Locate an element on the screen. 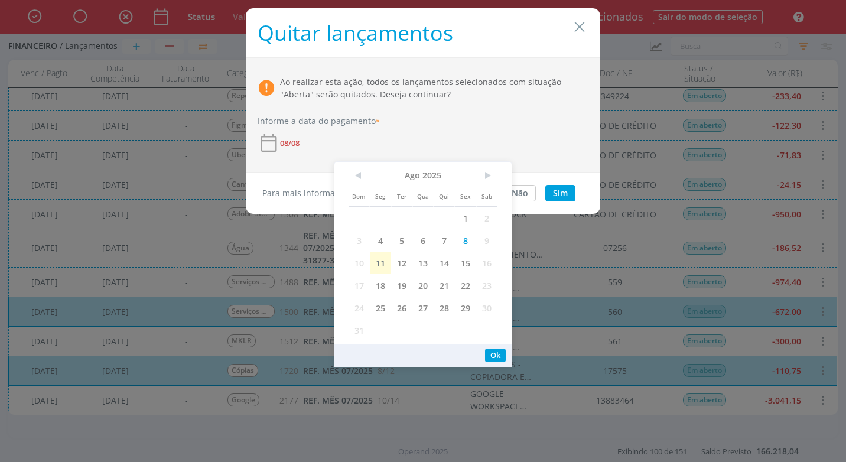 The height and width of the screenshot is (462, 846). span: 12 is located at coordinates (402, 263).